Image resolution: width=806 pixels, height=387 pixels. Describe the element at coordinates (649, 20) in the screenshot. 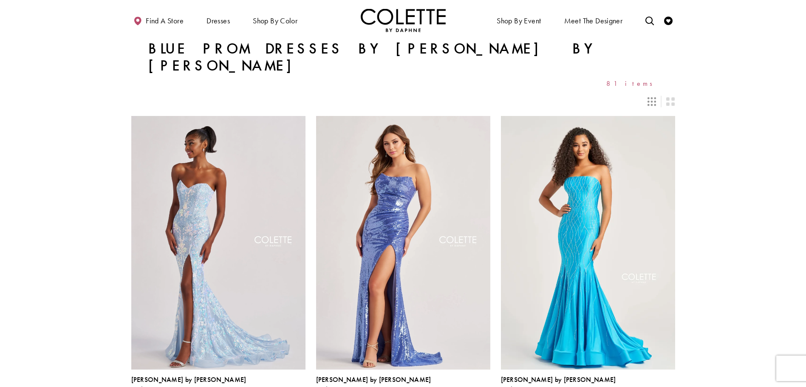

I see `a: Toggle search` at that location.